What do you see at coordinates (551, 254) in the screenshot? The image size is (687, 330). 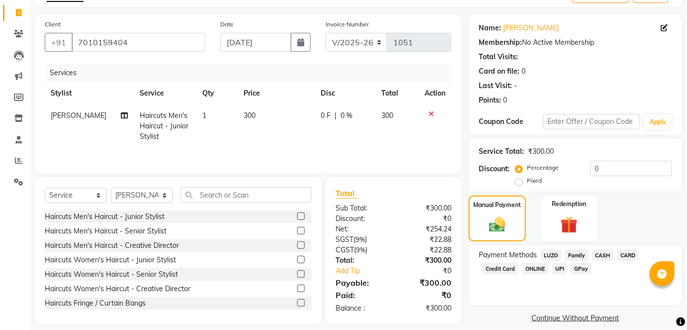 I see `span: LUZO` at bounding box center [551, 254].